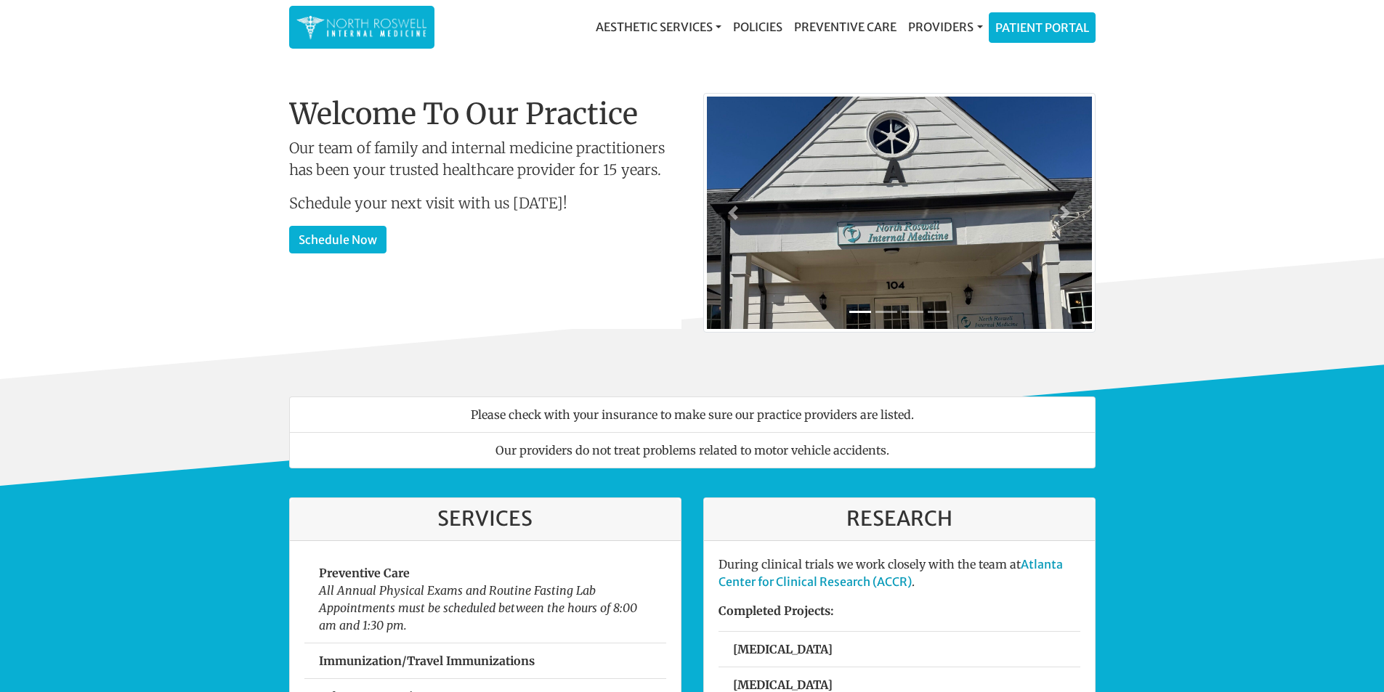 Image resolution: width=1384 pixels, height=692 pixels. What do you see at coordinates (899, 573) in the screenshot?
I see `p: During clinical trials we work closely with the team at .` at bounding box center [899, 573].